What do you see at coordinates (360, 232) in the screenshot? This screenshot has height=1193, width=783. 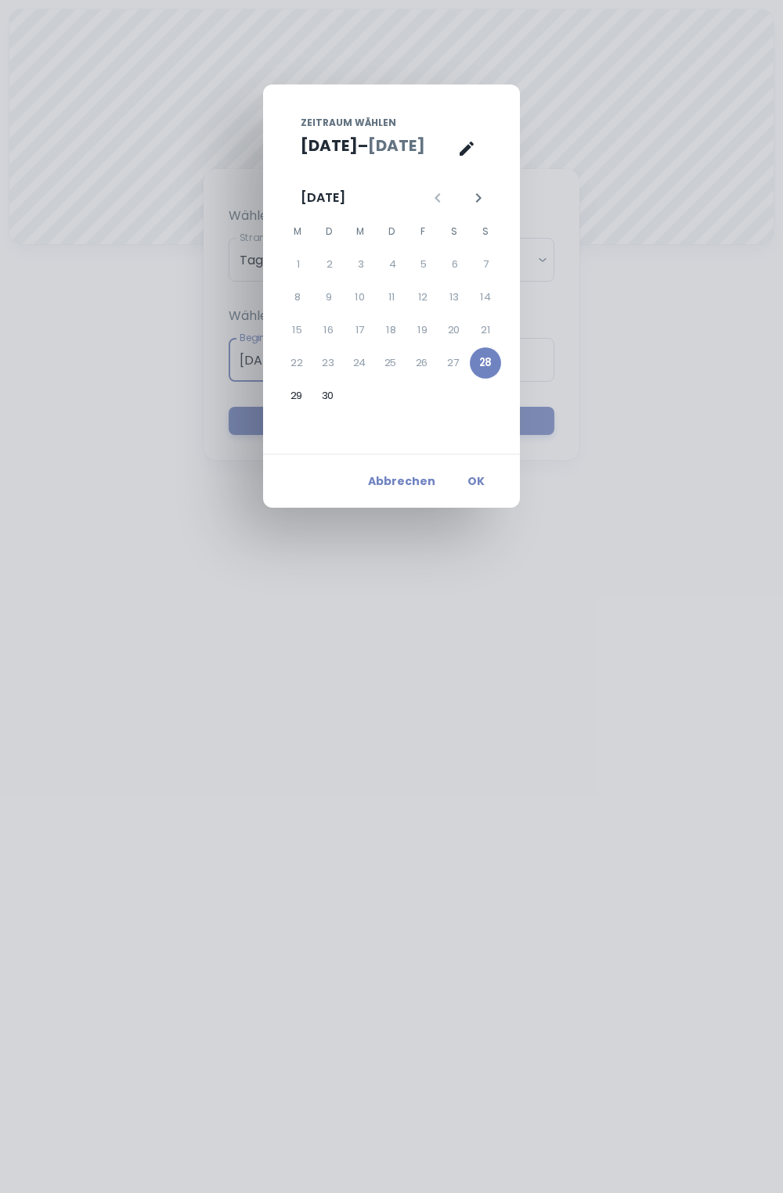 I see `span: Mittwoch` at bounding box center [360, 232].